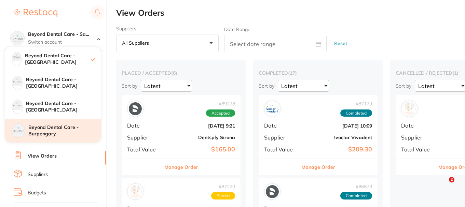 The height and width of the screenshot is (207, 465). Describe the element at coordinates (237, 29) in the screenshot. I see `label: Date Range` at that location.